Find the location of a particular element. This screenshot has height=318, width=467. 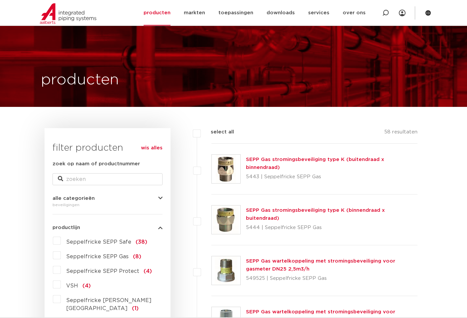

span: (8) is located at coordinates (137, 257).